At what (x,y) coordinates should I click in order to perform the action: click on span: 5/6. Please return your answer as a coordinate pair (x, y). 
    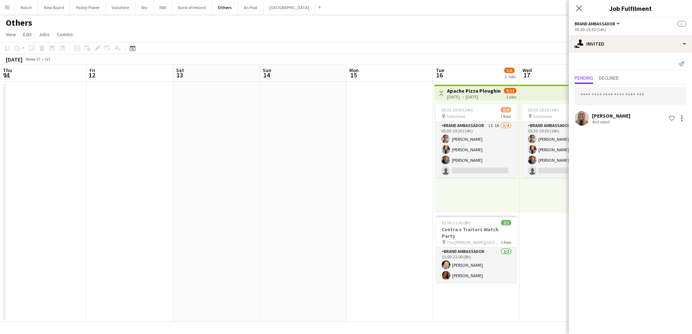
    Looking at the image, I should click on (509, 70).